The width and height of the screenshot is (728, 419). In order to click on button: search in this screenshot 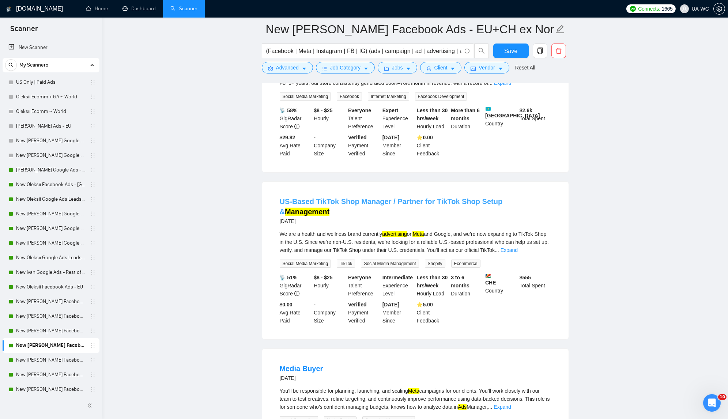, I will do `click(11, 65)`.